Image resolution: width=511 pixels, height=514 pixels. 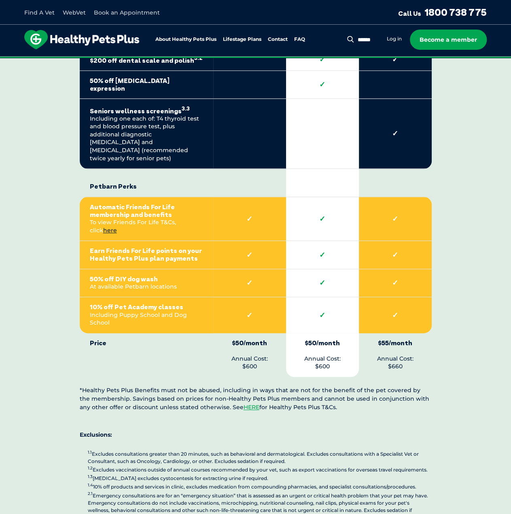 What do you see at coordinates (251, 407) in the screenshot?
I see `a: HERE` at bounding box center [251, 407].